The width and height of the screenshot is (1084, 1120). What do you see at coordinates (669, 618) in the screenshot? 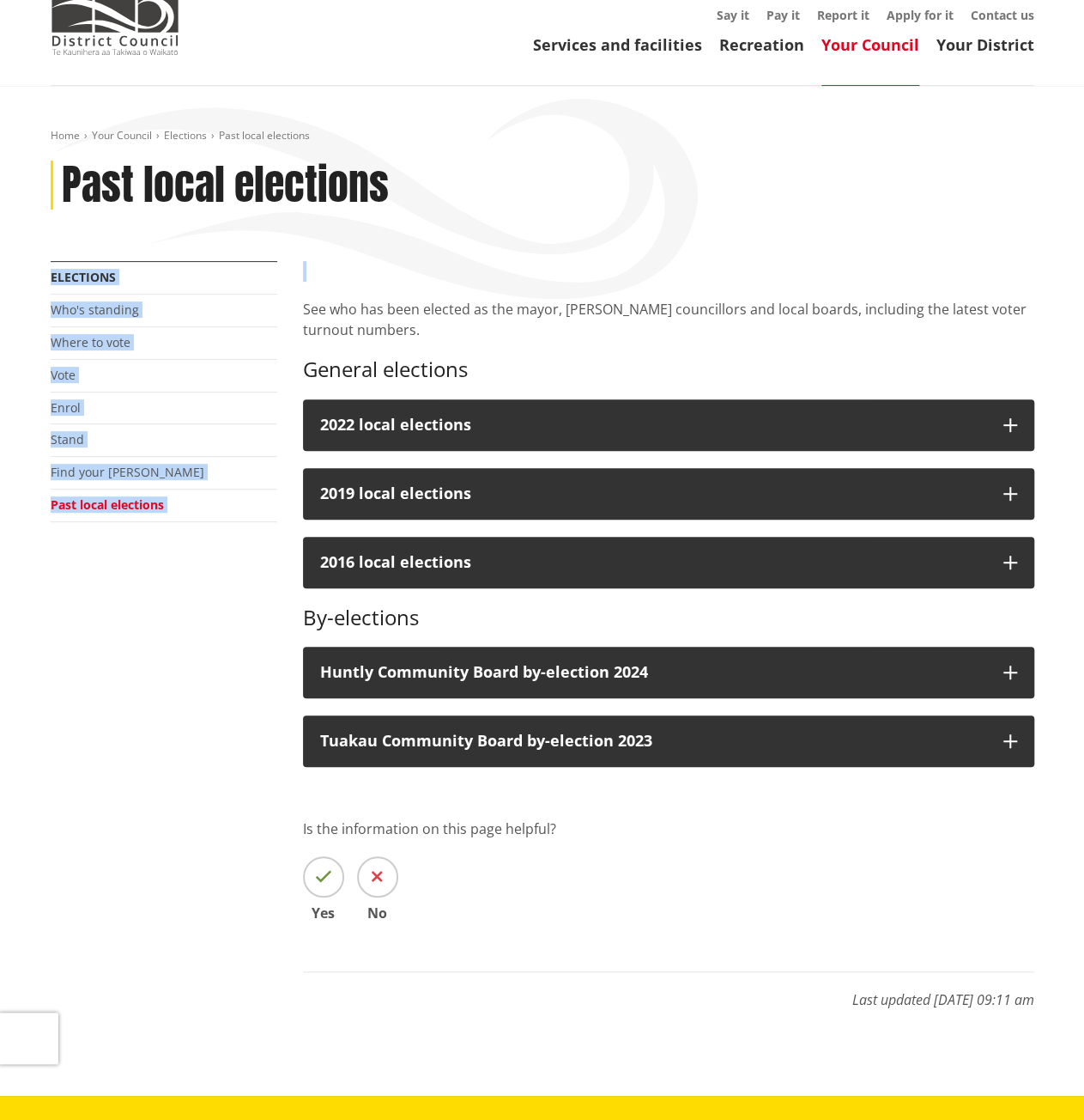
I see `h3: By-elections` at bounding box center [669, 618].